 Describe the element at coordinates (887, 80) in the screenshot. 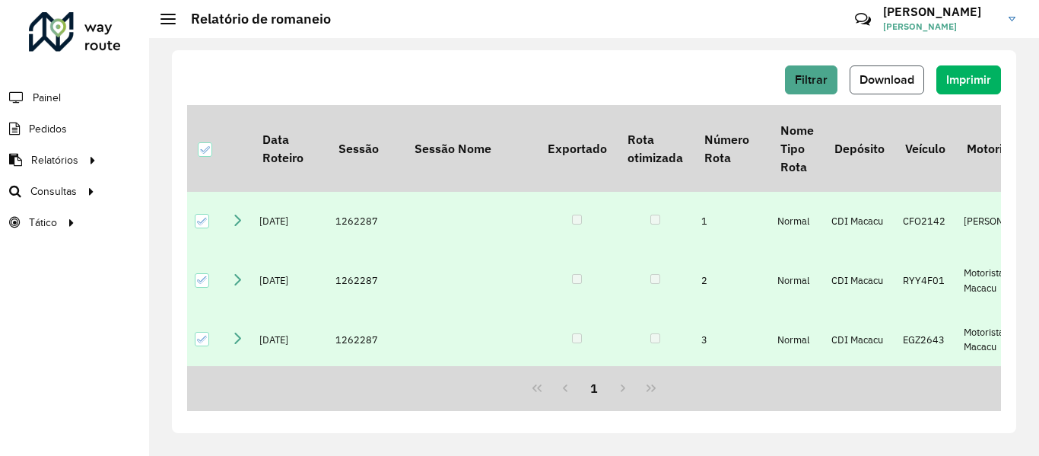

I see `button: Download` at that location.